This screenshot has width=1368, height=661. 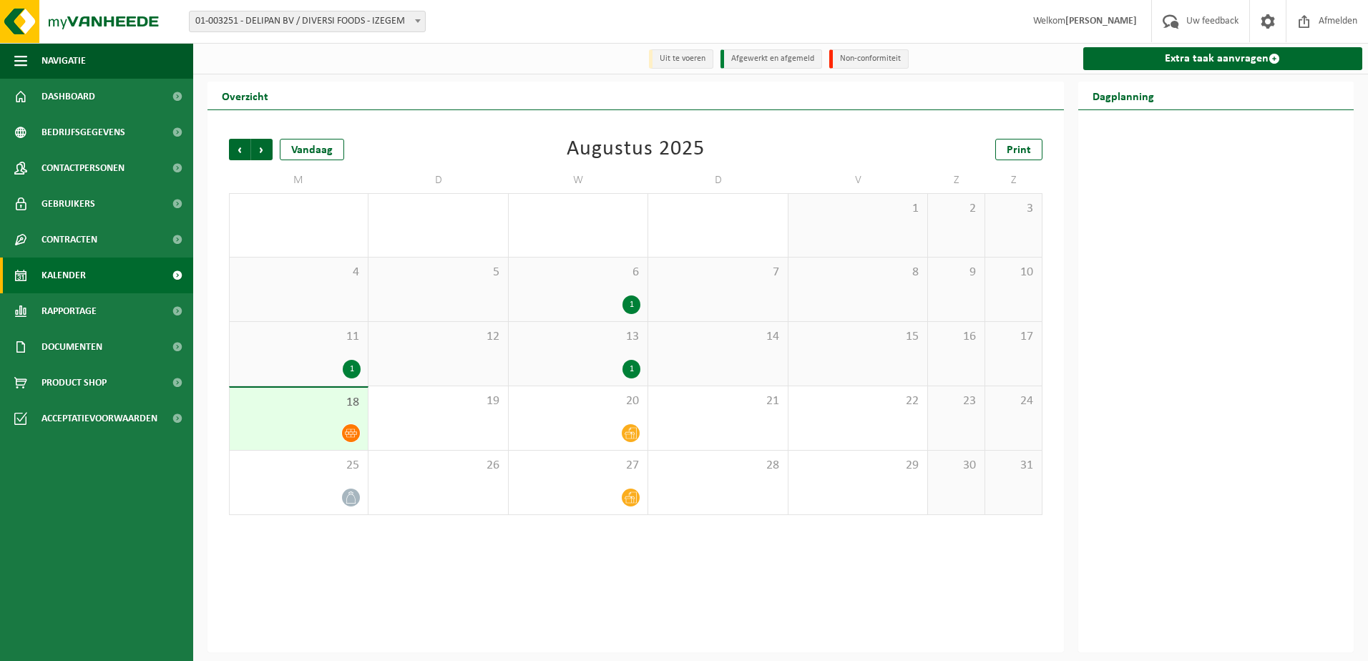 I want to click on span: 24, so click(x=1013, y=401).